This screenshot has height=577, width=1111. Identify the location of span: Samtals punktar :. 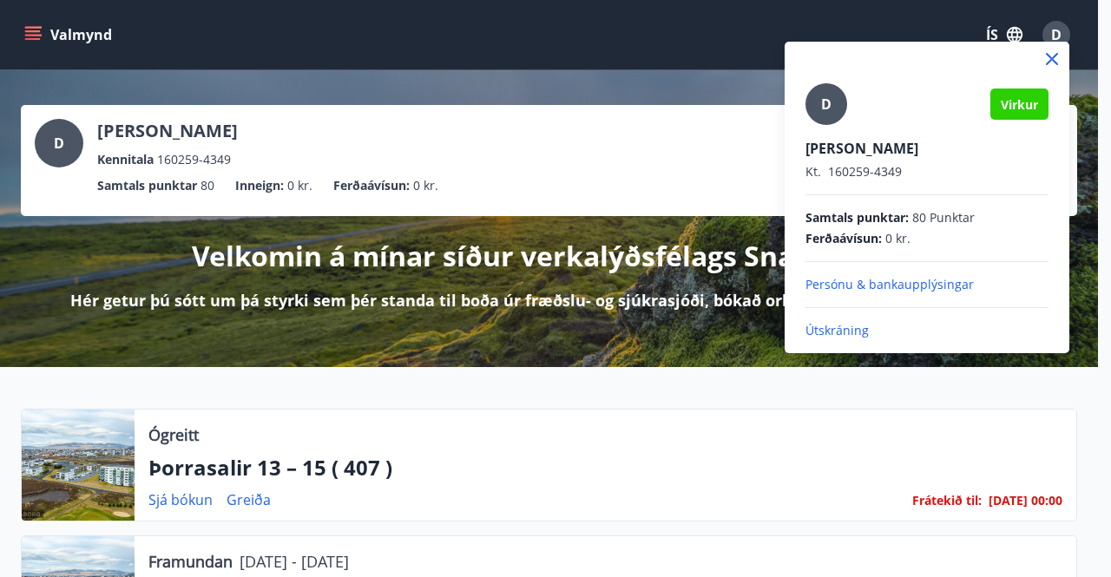
(857, 218).